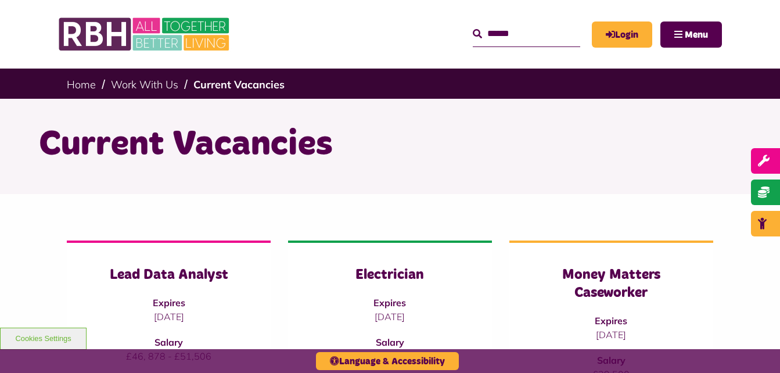  What do you see at coordinates (691, 34) in the screenshot?
I see `button: Navigation` at bounding box center [691, 34].